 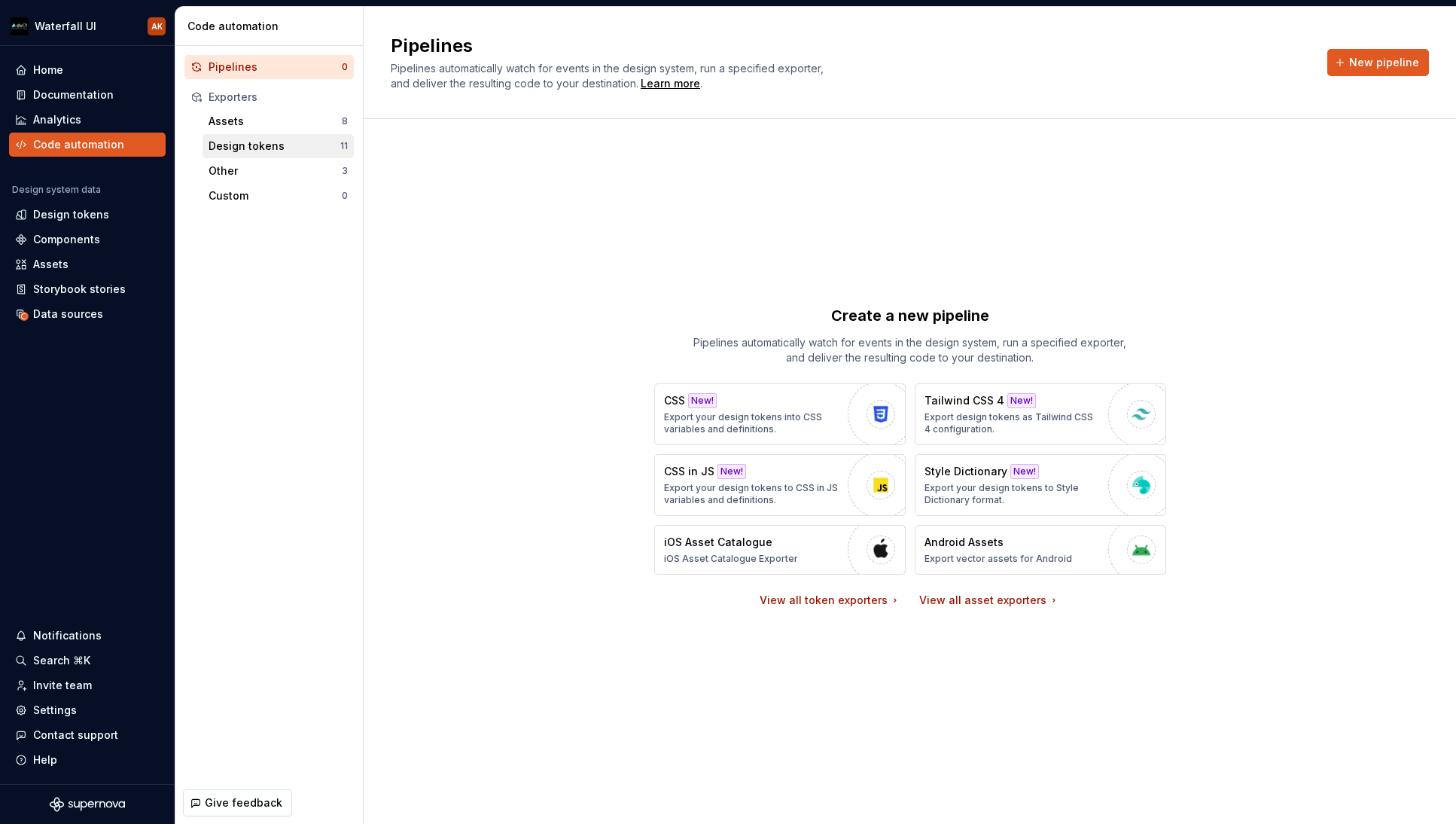 I want to click on a: Other3, so click(x=278, y=171).